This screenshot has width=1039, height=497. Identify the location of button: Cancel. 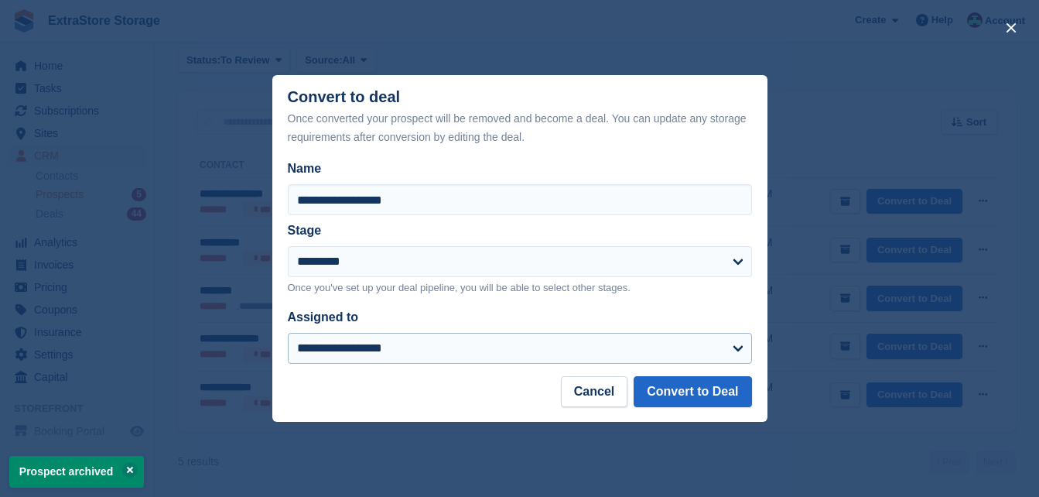
(594, 392).